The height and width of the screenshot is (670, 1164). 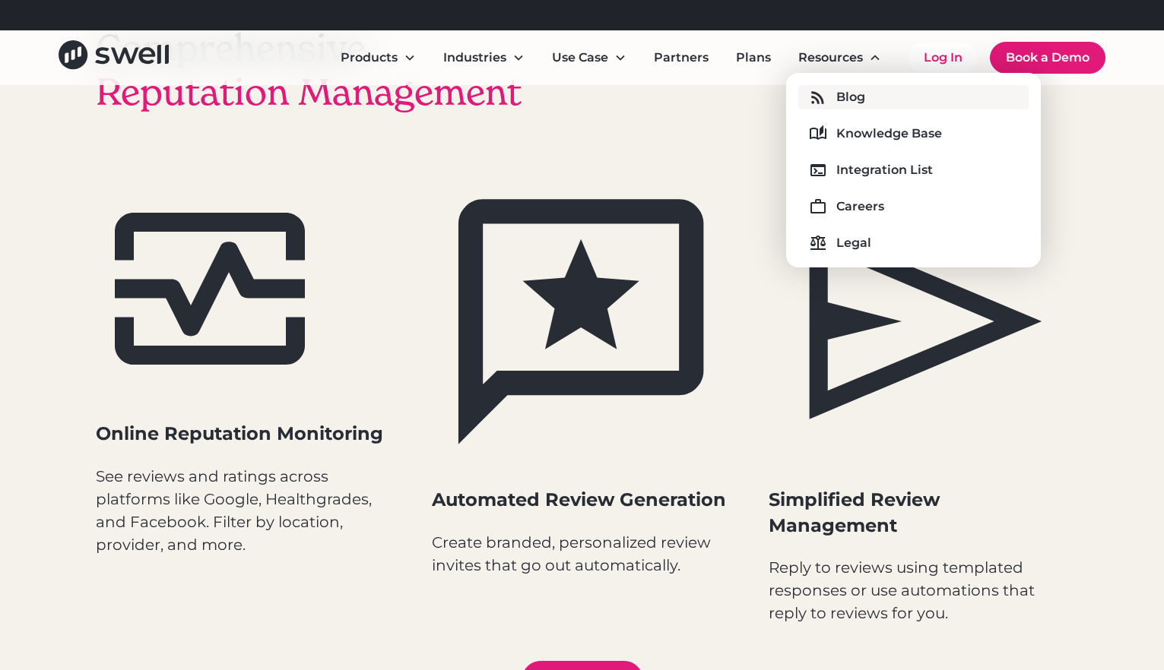 What do you see at coordinates (913, 134) in the screenshot?
I see `a: Knowledge Base` at bounding box center [913, 134].